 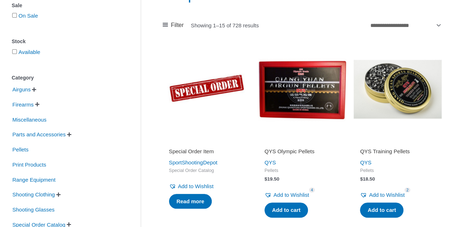 What do you see at coordinates (272, 178) in the screenshot?
I see `bdi: 19.50` at bounding box center [272, 178].